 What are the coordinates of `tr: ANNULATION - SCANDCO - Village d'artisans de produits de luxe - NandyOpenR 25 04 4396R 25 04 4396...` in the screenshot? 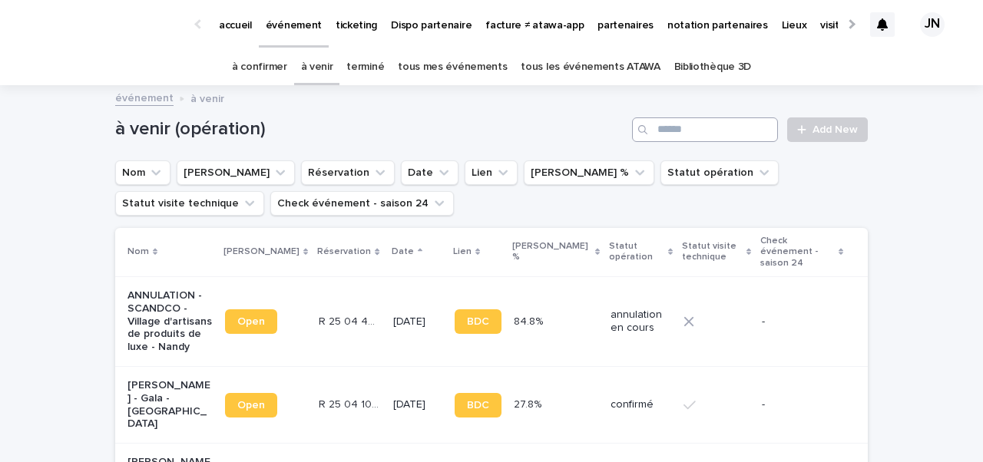 It's located at (491, 321).